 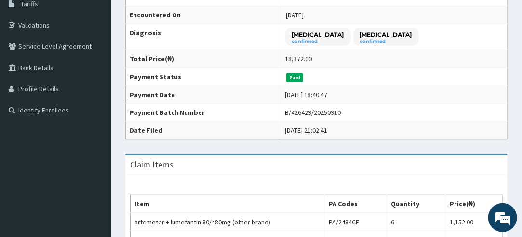 What do you see at coordinates (416, 204) in the screenshot?
I see `th: Quantity` at bounding box center [416, 204].